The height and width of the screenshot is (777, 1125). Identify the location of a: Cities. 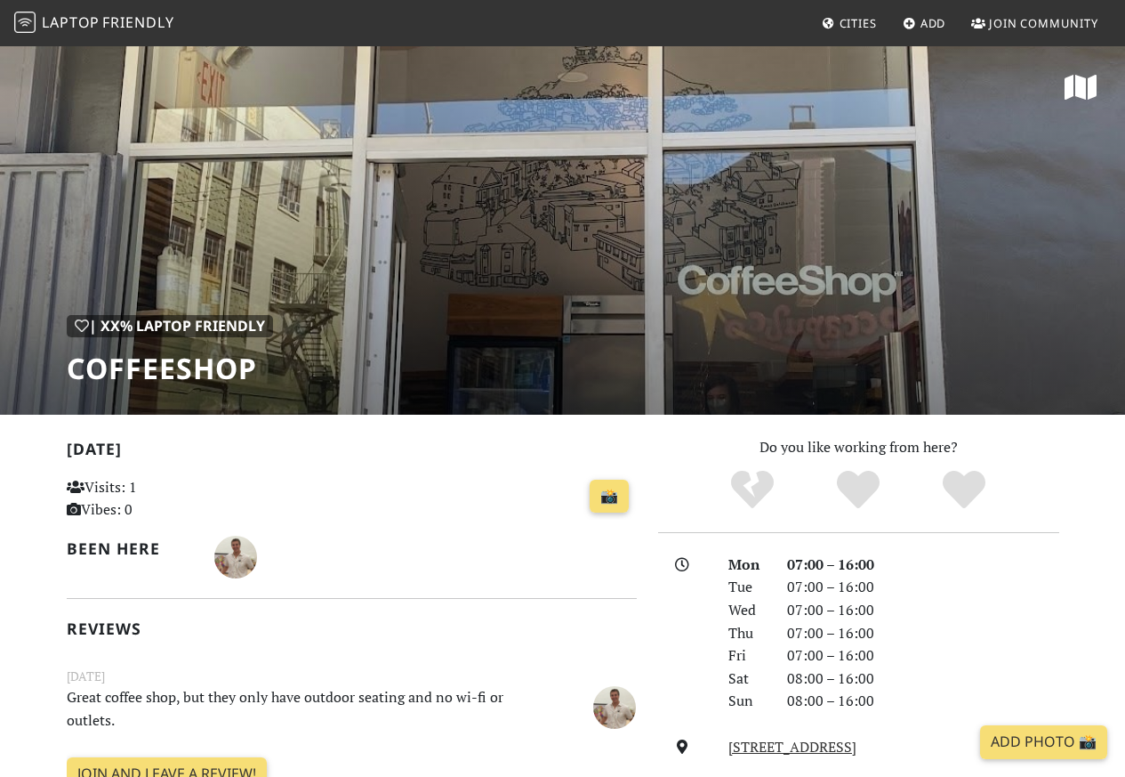
(850, 23).